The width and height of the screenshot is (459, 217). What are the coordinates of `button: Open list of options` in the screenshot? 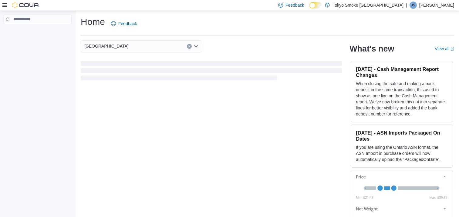 It's located at (196, 46).